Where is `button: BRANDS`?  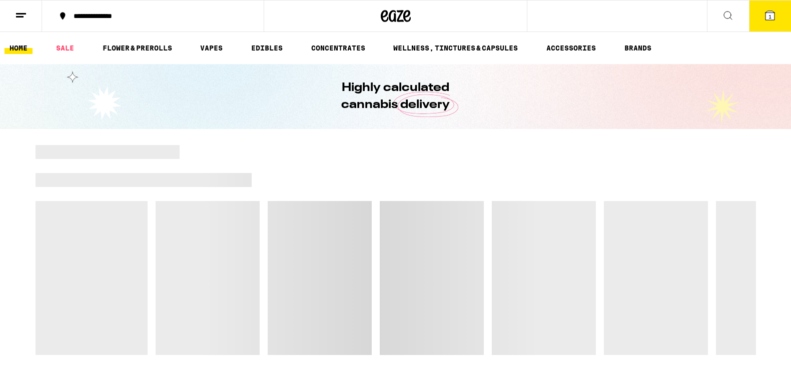 button: BRANDS is located at coordinates (638, 48).